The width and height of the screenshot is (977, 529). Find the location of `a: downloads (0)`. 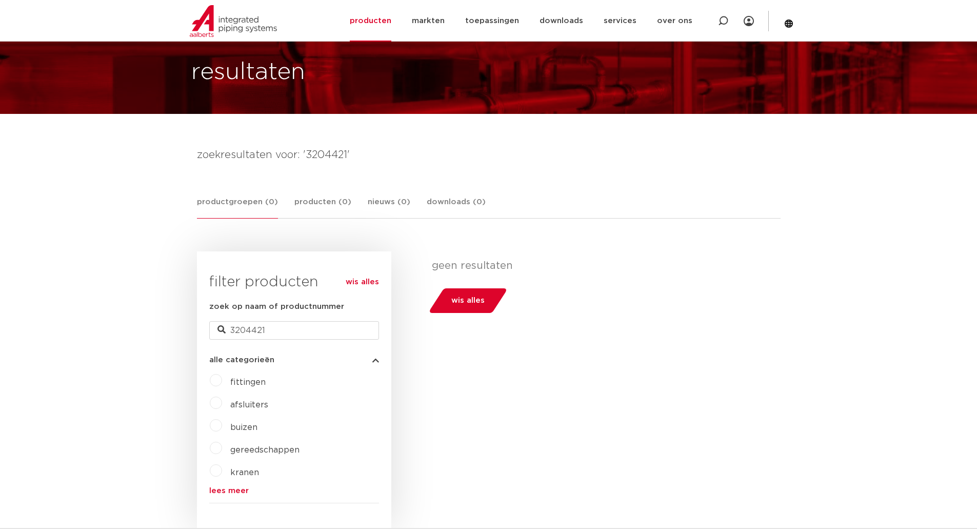

a: downloads (0) is located at coordinates (456, 207).